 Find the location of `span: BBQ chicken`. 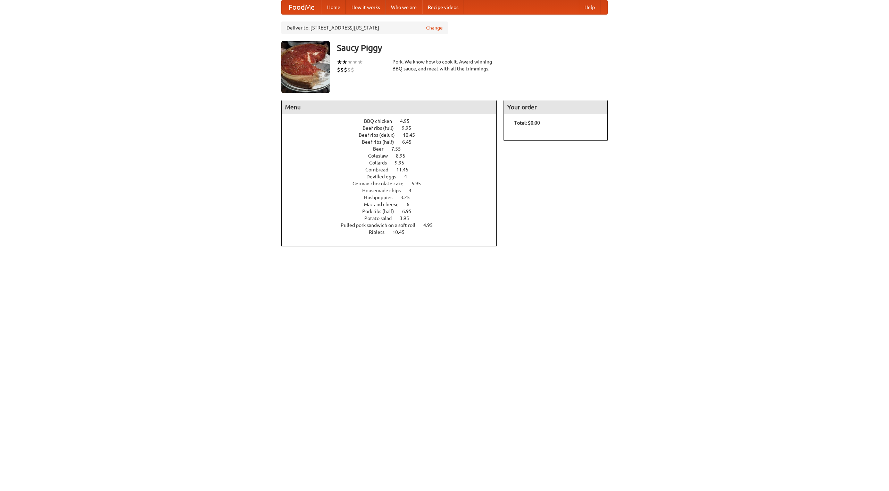

span: BBQ chicken is located at coordinates (381, 121).